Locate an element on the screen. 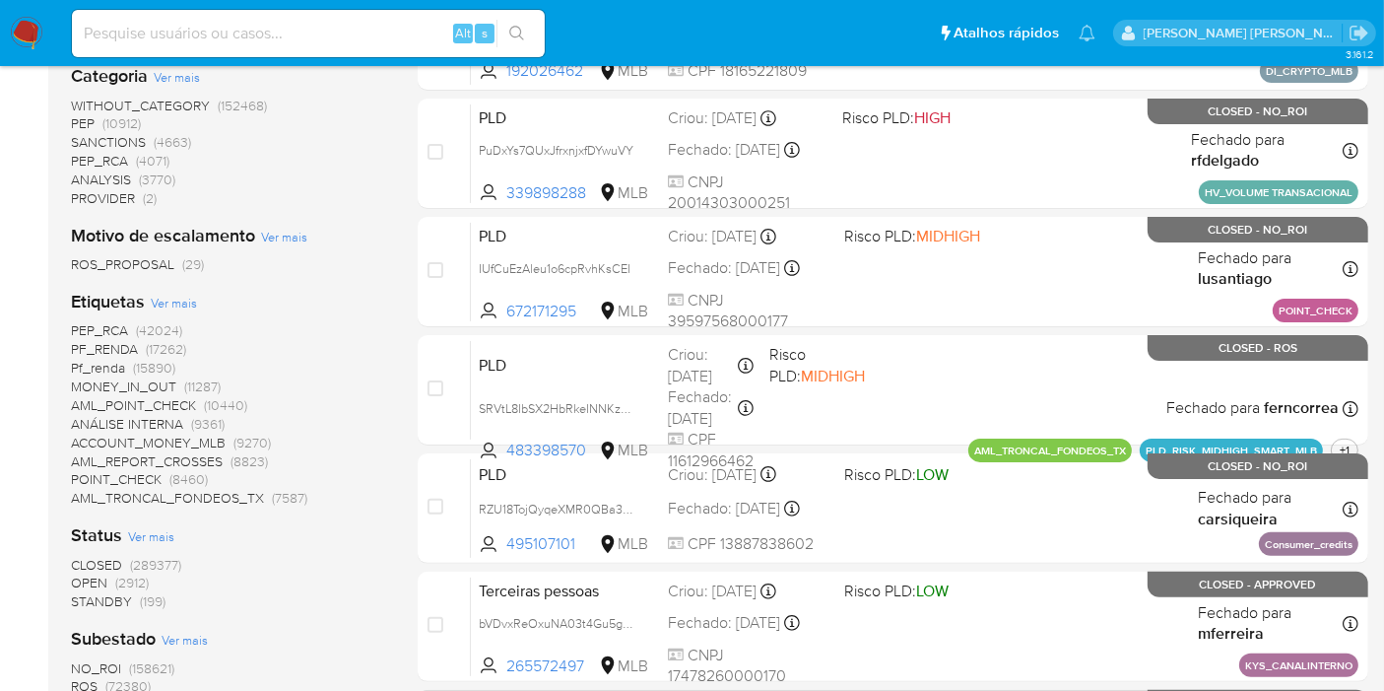 This screenshot has width=1384, height=691. button: search-icon is located at coordinates (516, 33).